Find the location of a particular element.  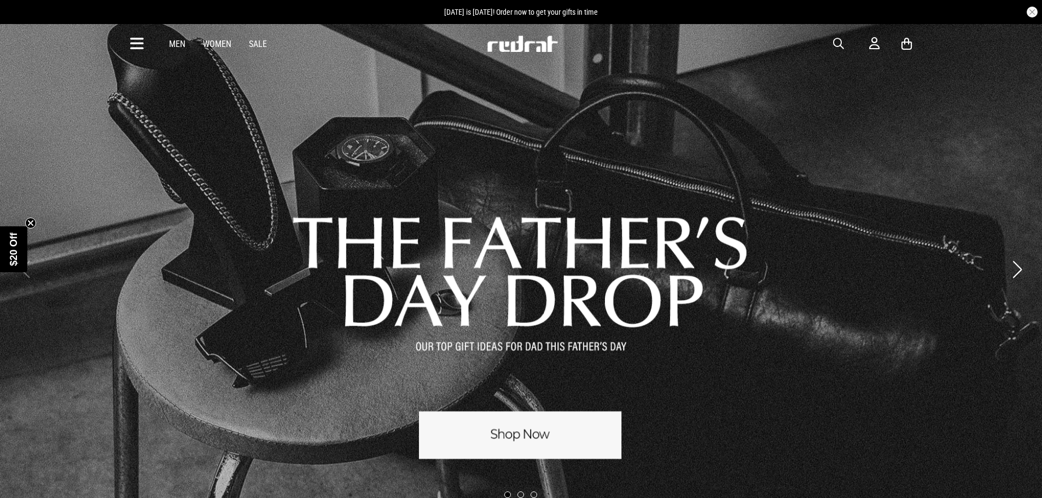

a: Women is located at coordinates (217, 44).